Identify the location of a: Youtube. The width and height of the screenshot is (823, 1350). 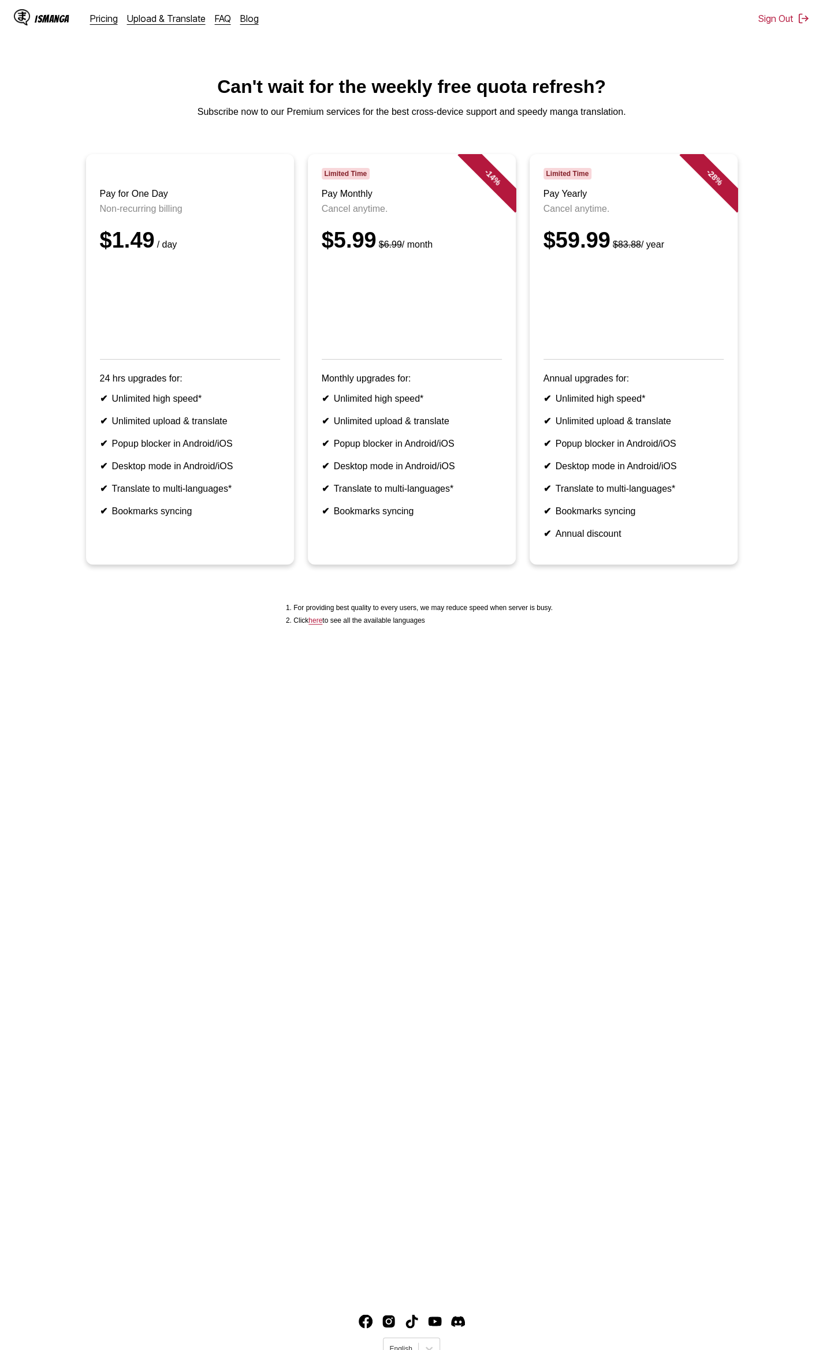
(435, 1321).